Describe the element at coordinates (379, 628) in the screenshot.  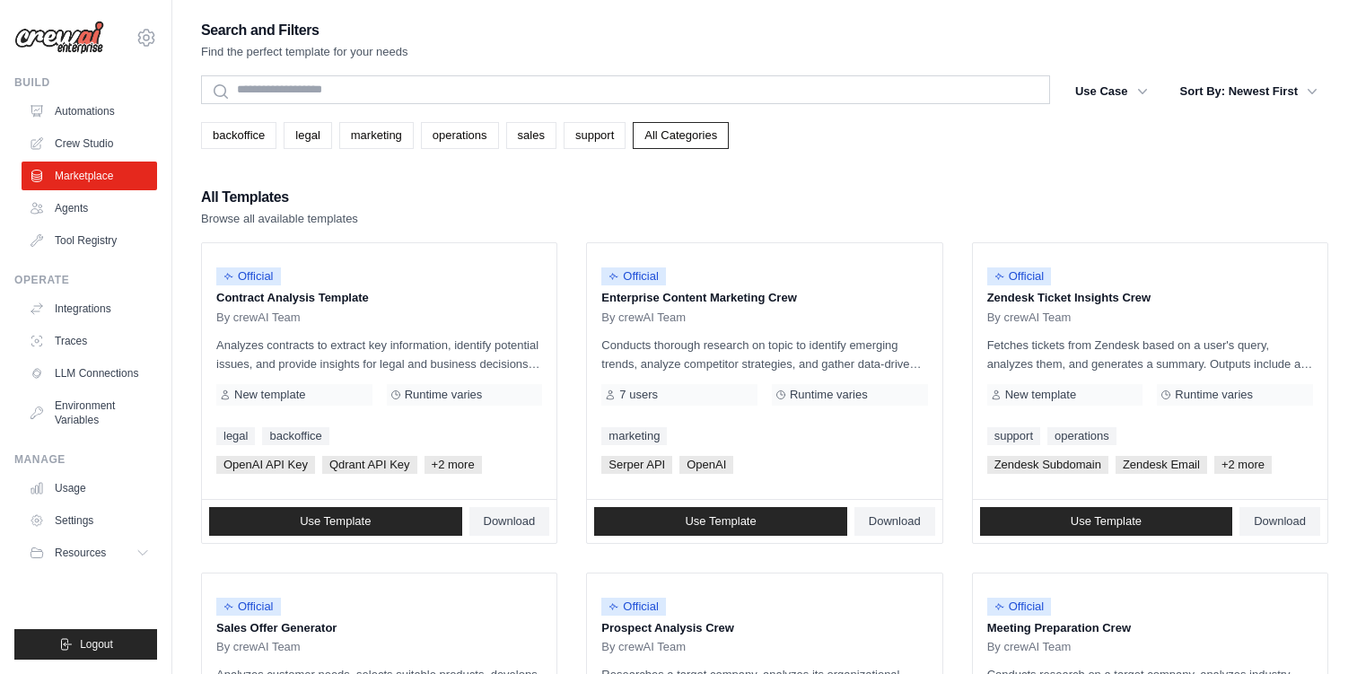
I see `p: Sales Offer Generator` at that location.